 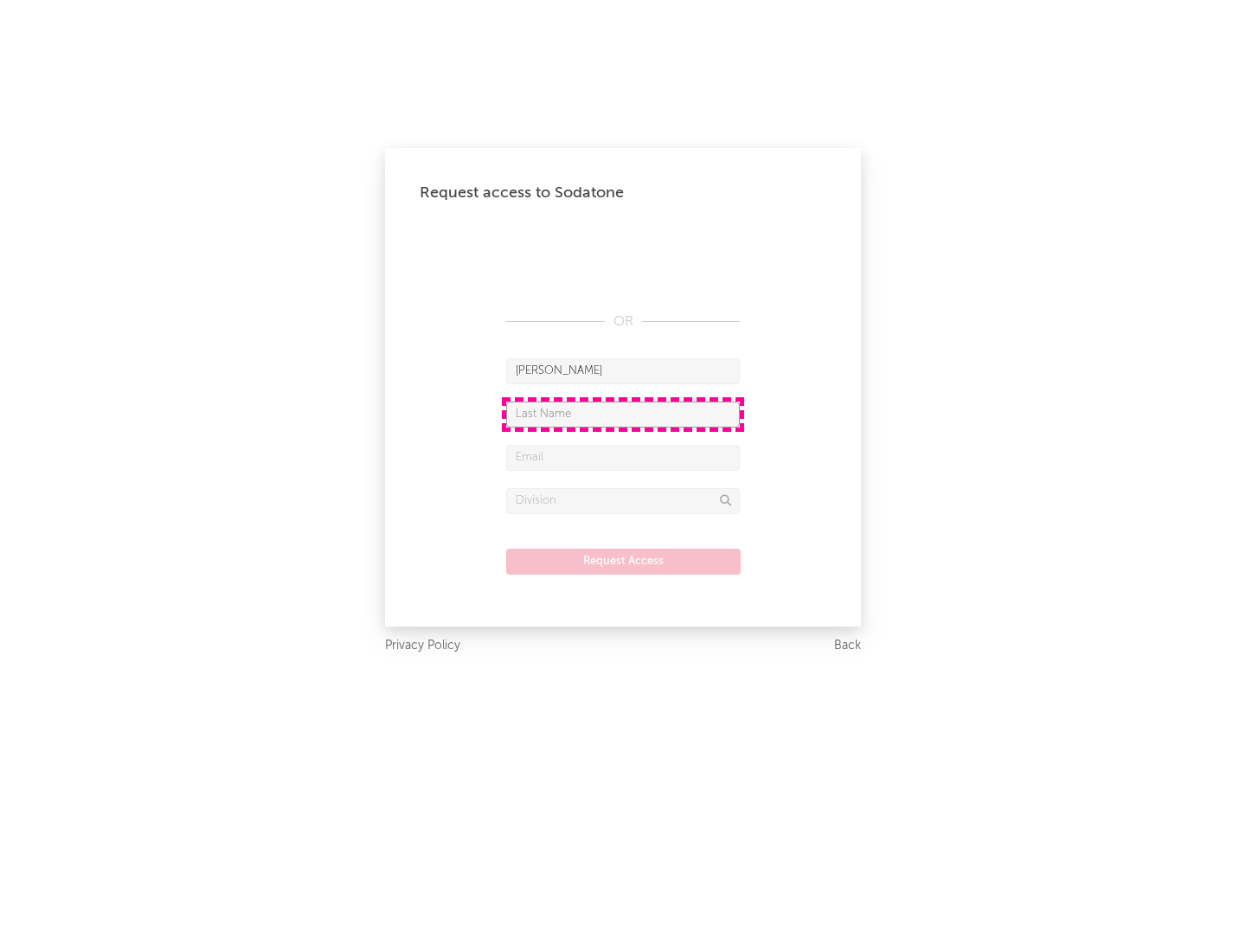 What do you see at coordinates (623, 415) in the screenshot?
I see `input: Last Name` at bounding box center [623, 415].